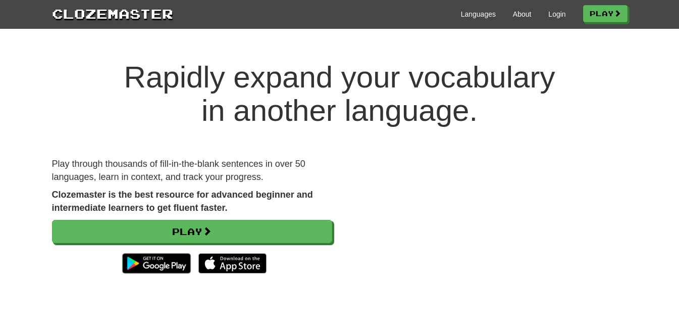 The height and width of the screenshot is (320, 679). I want to click on a: Languages, so click(478, 14).